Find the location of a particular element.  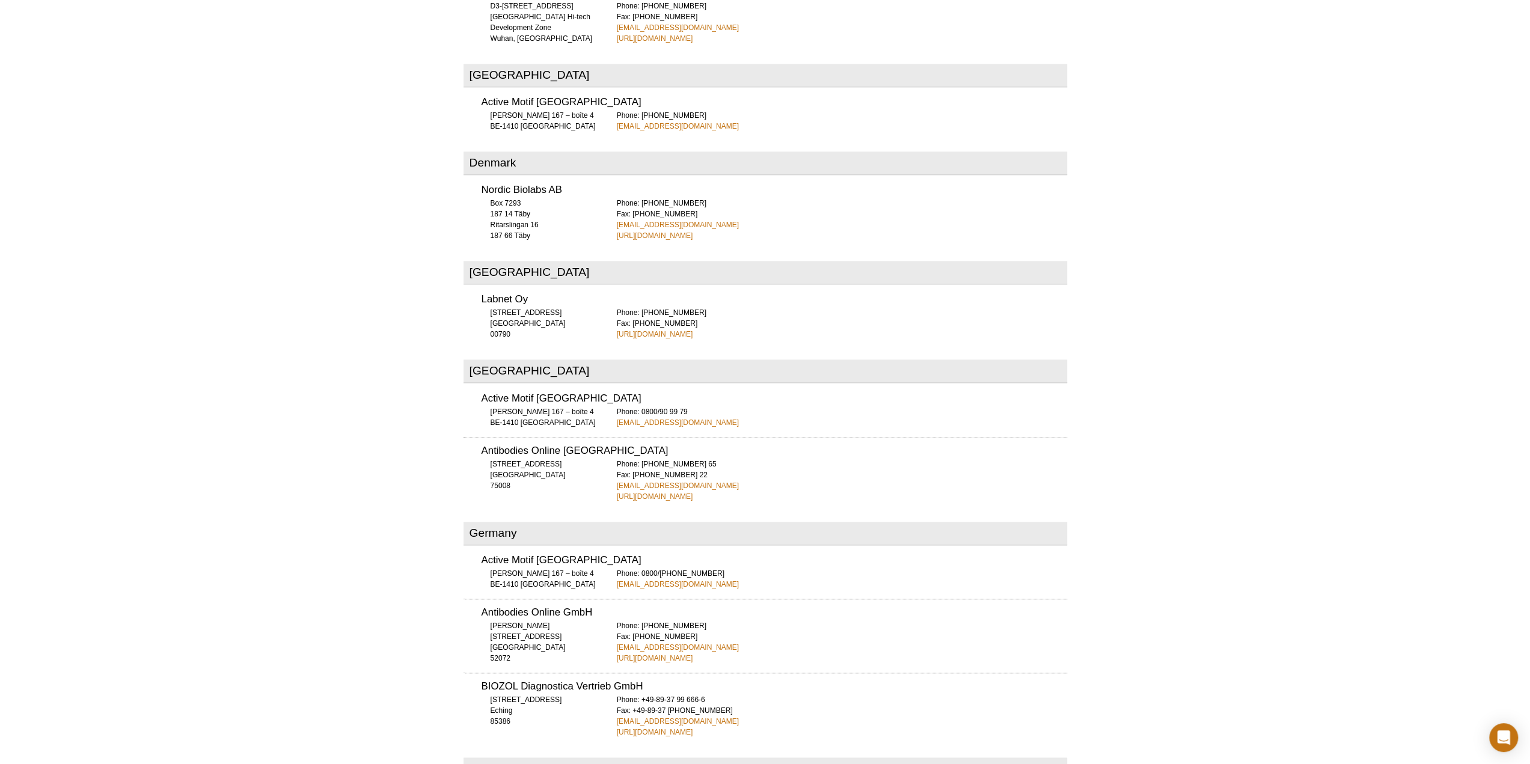

h3: Nordic Biolabs AB is located at coordinates (775, 190).